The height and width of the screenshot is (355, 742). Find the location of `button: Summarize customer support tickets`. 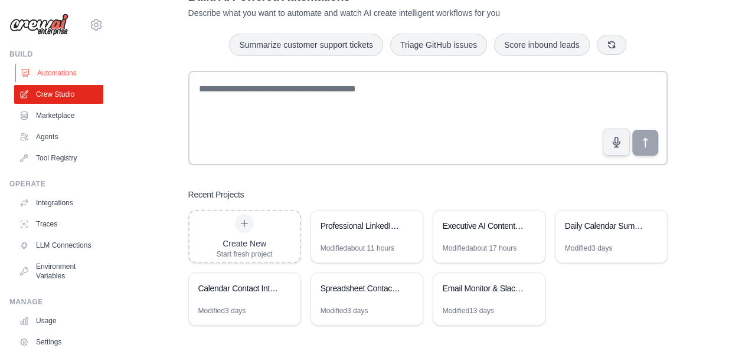

button: Summarize customer support tickets is located at coordinates (306, 45).